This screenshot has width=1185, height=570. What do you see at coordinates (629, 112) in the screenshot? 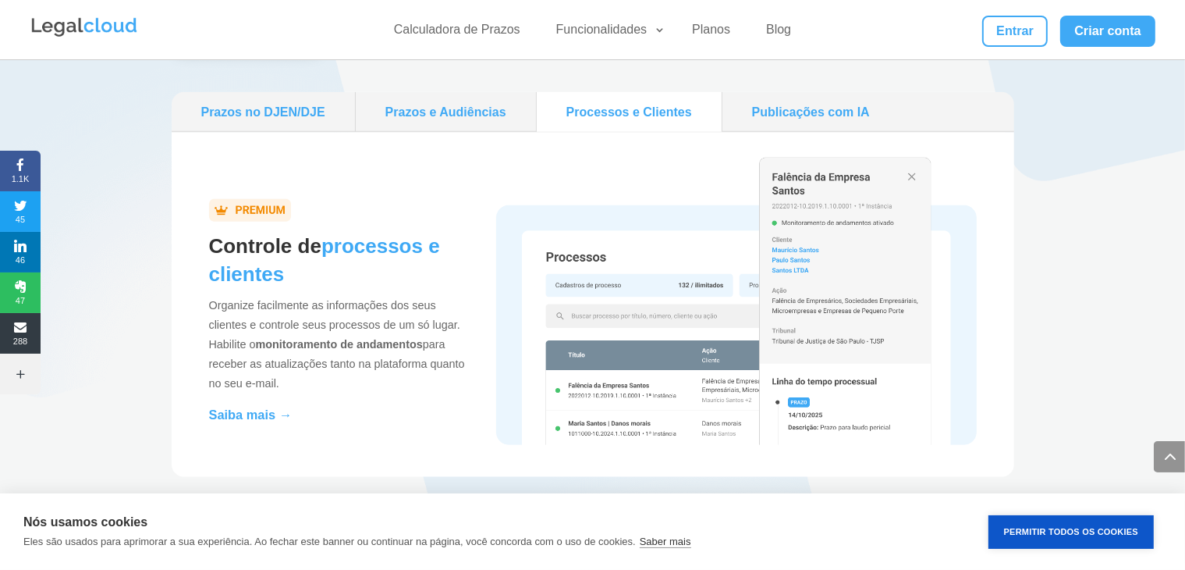
I see `a: Processos e Clientes` at bounding box center [629, 112].